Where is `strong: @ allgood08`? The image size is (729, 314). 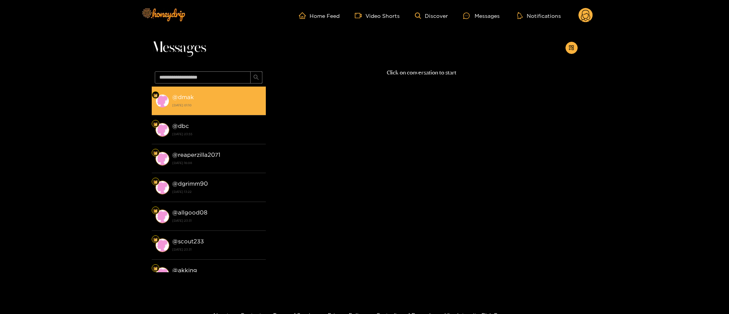 strong: @ allgood08 is located at coordinates (190, 213).